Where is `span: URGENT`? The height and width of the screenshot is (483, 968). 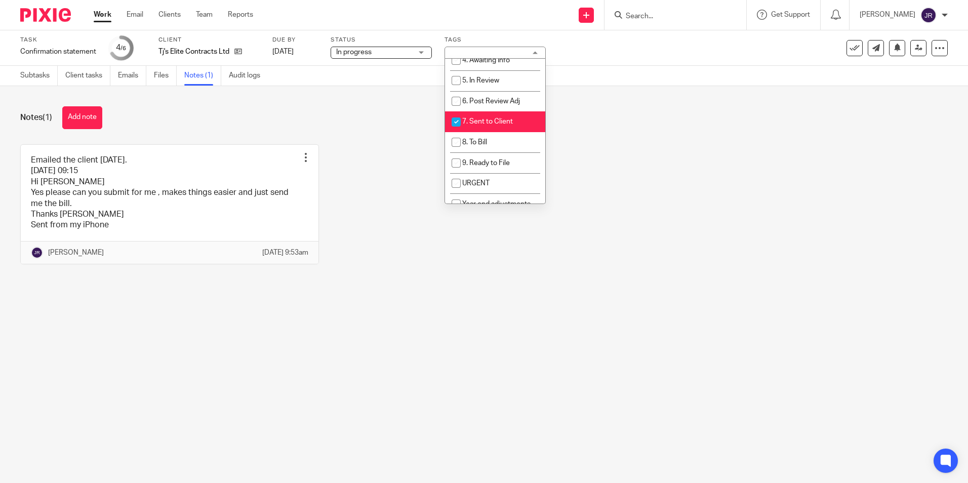
span: URGENT is located at coordinates (476, 183).